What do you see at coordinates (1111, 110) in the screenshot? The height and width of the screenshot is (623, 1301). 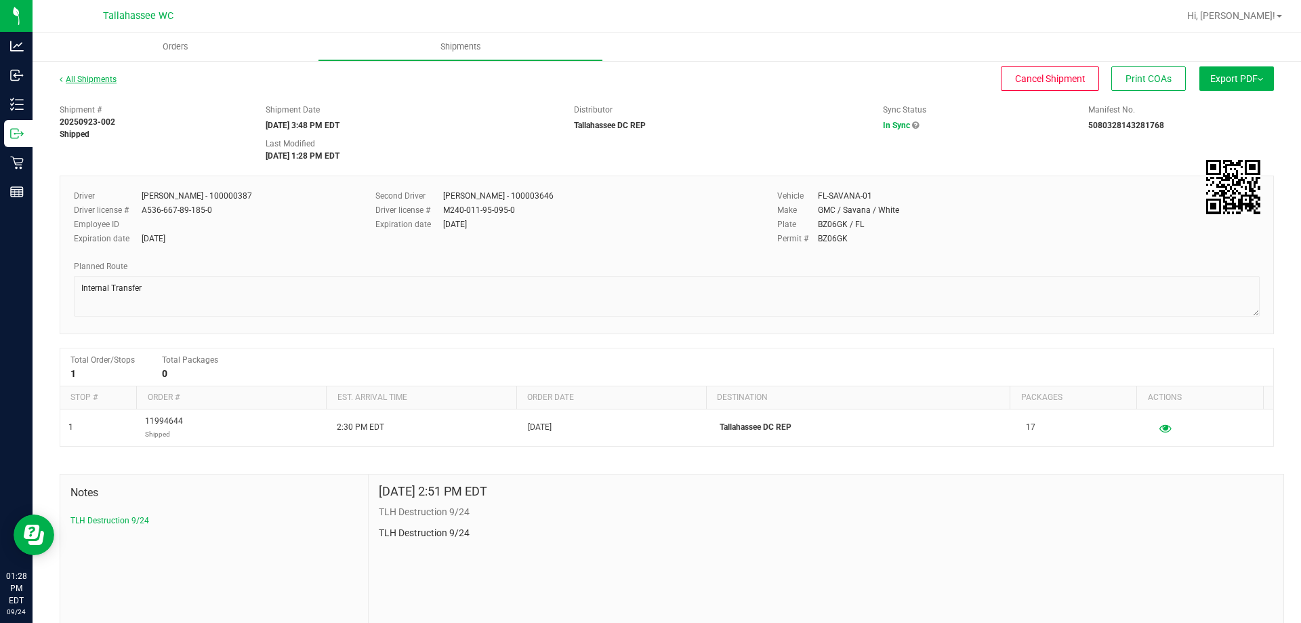 I see `label: Manifest No.` at bounding box center [1111, 110].